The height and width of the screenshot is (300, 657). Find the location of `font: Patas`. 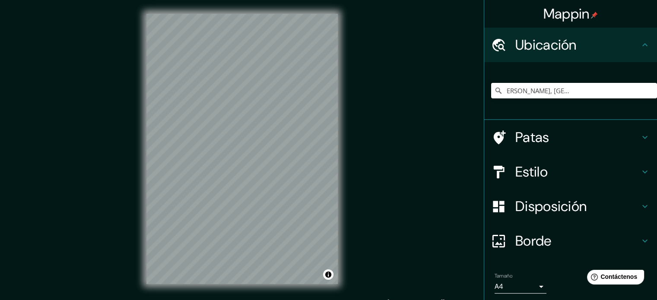

font: Patas is located at coordinates (532, 137).